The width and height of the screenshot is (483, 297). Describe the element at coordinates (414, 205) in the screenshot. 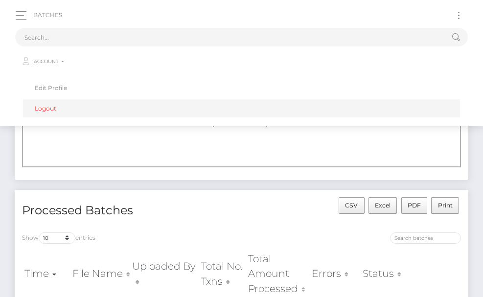

I see `button: PDF` at that location.